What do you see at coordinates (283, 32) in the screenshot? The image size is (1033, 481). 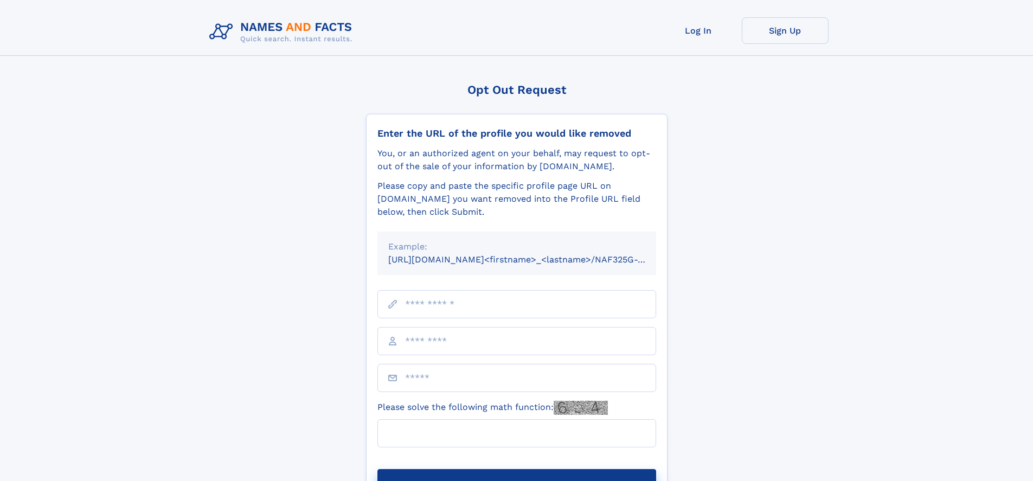 I see `img: Logo Names and Facts` at bounding box center [283, 32].